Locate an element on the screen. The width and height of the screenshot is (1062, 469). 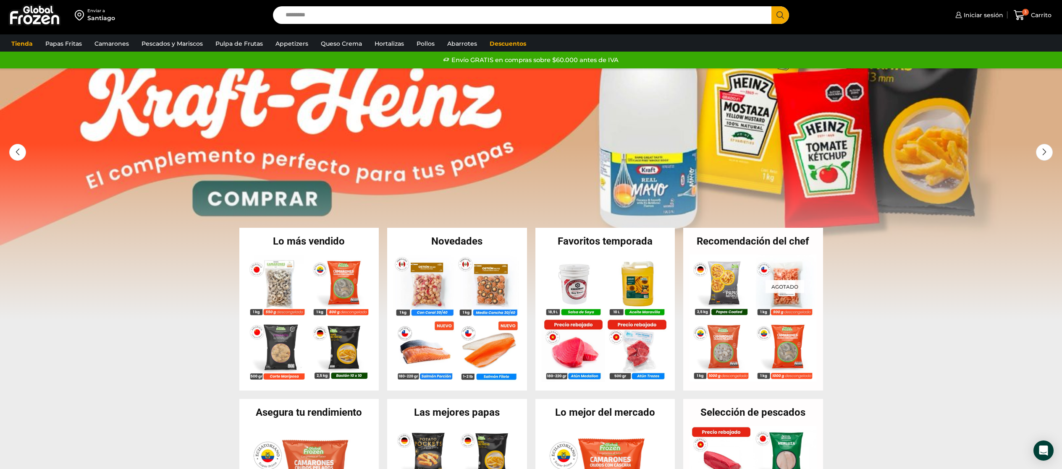
h2: Novedades is located at coordinates (457, 241).